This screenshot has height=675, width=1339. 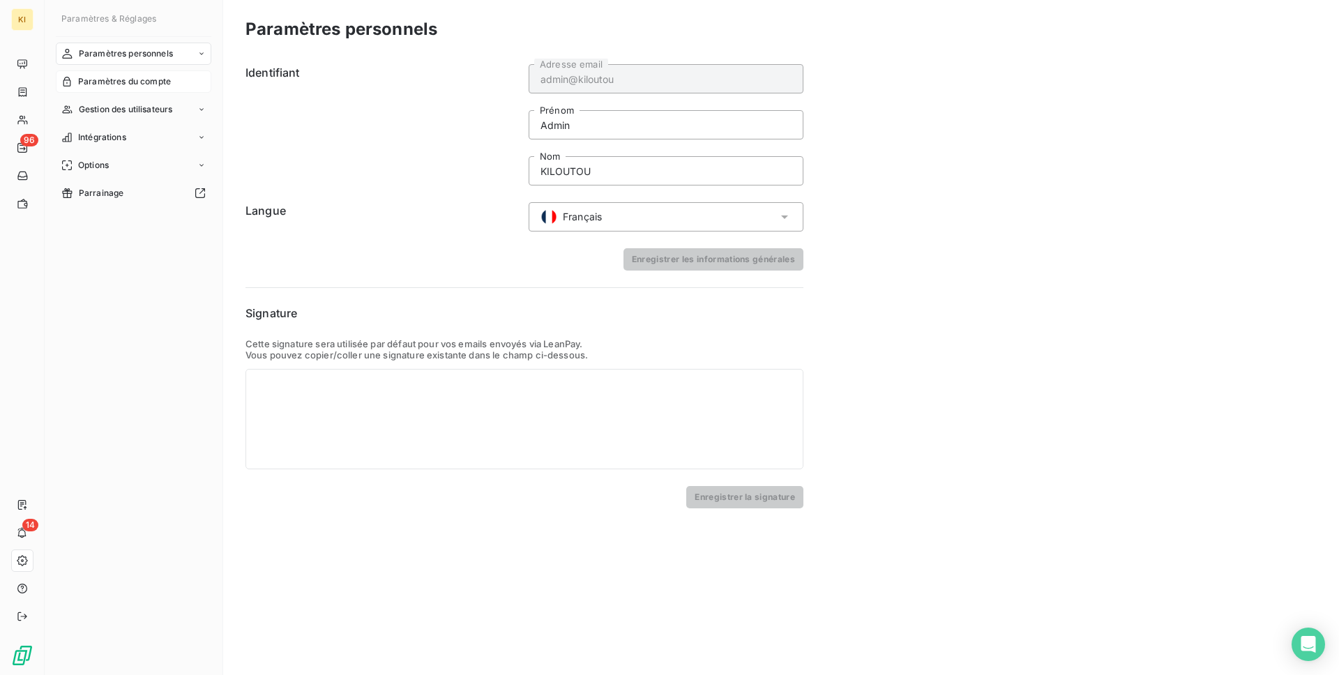 What do you see at coordinates (525, 313) in the screenshot?
I see `h6: Signature` at bounding box center [525, 313].